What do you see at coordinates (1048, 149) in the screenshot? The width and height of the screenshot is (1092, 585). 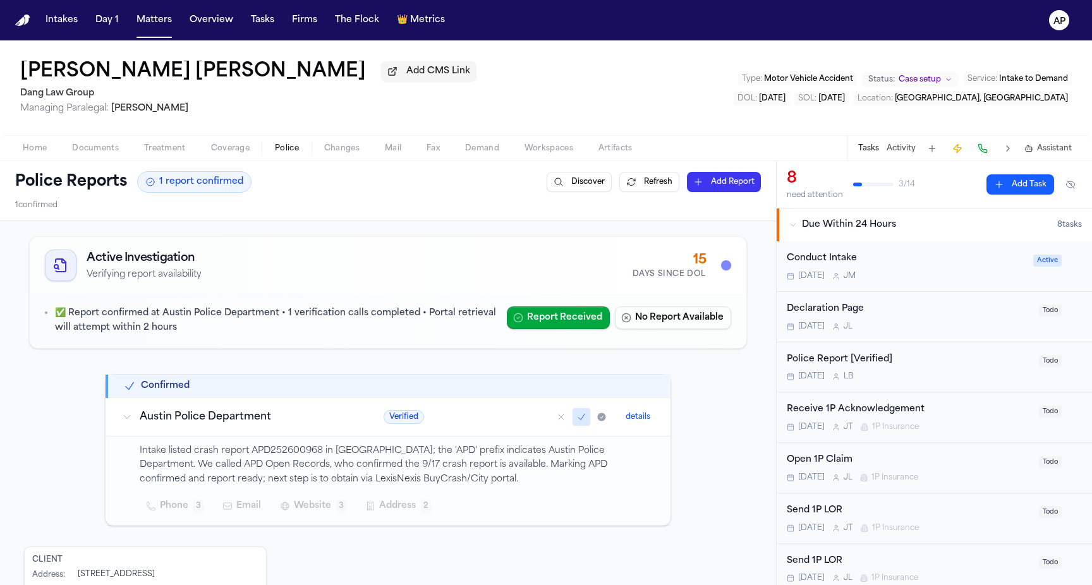 I see `button: Assistant` at bounding box center [1048, 149].